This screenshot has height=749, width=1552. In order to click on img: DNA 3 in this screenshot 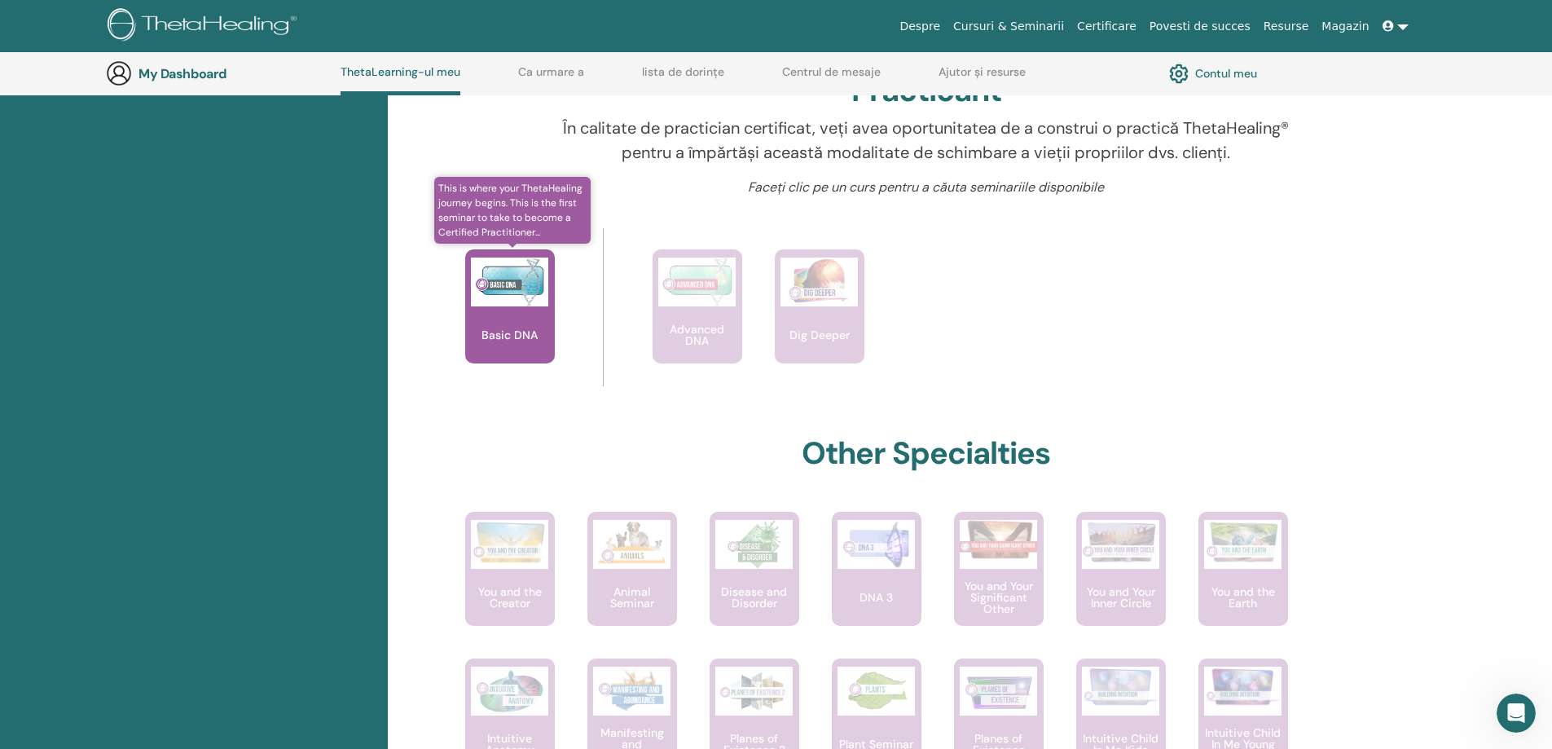, I will do `click(876, 544)`.